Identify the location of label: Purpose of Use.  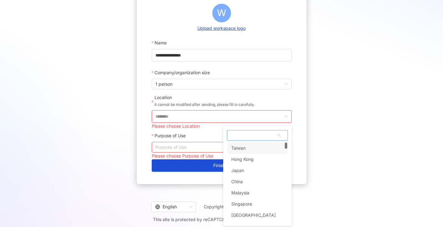
(170, 136).